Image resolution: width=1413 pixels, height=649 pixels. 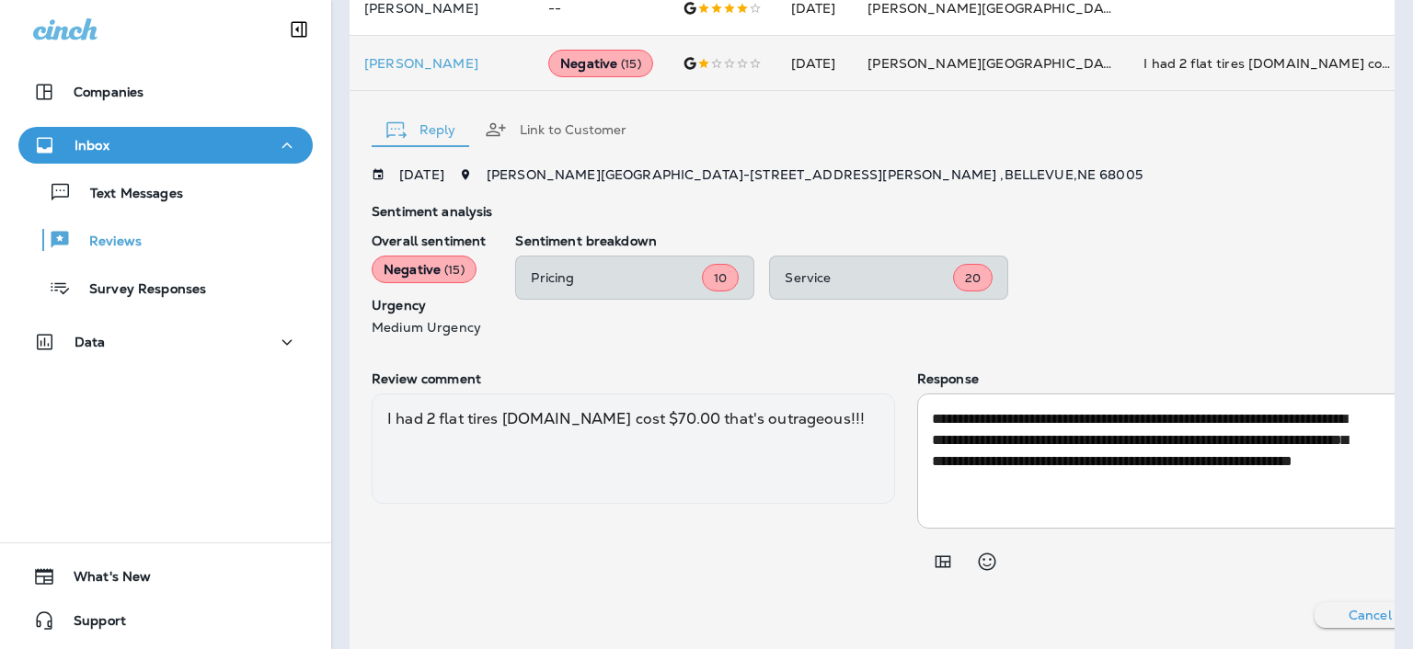 What do you see at coordinates (103, 580) in the screenshot?
I see `span: What's New` at bounding box center [103, 580].